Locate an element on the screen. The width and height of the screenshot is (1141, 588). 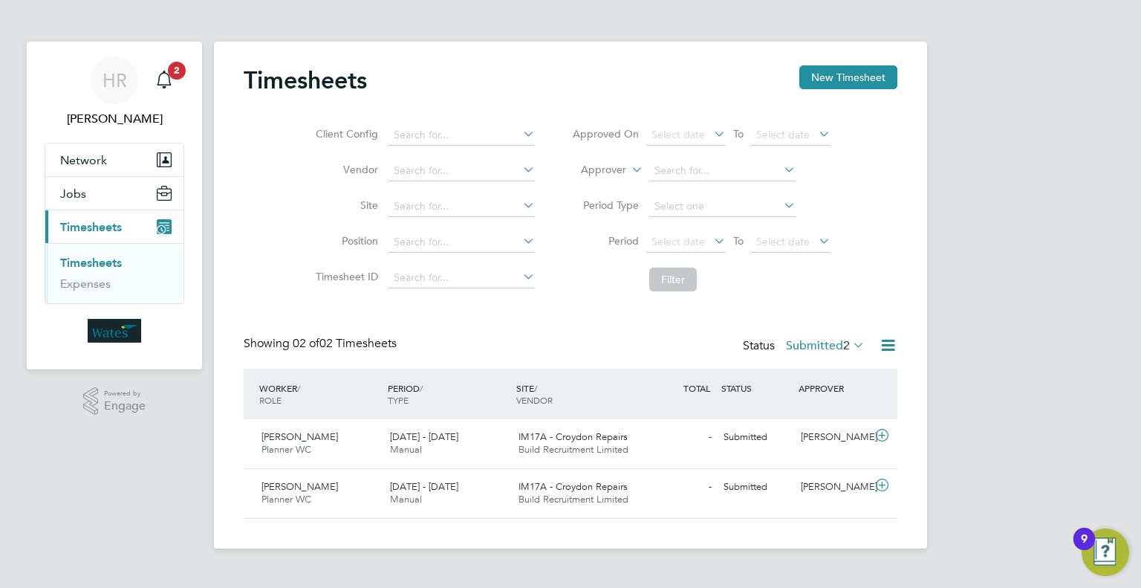
div: Status is located at coordinates (805, 346).